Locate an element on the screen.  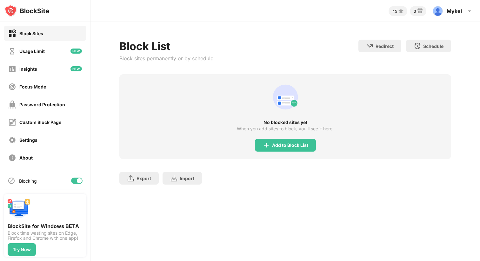
div: Mykel is located at coordinates (454, 11).